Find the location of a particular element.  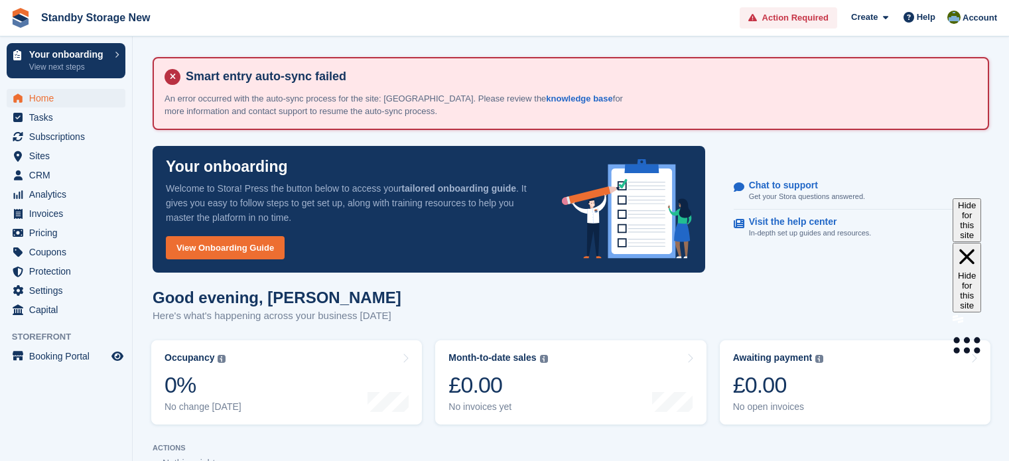

div: Awaiting payment is located at coordinates (773, 357).